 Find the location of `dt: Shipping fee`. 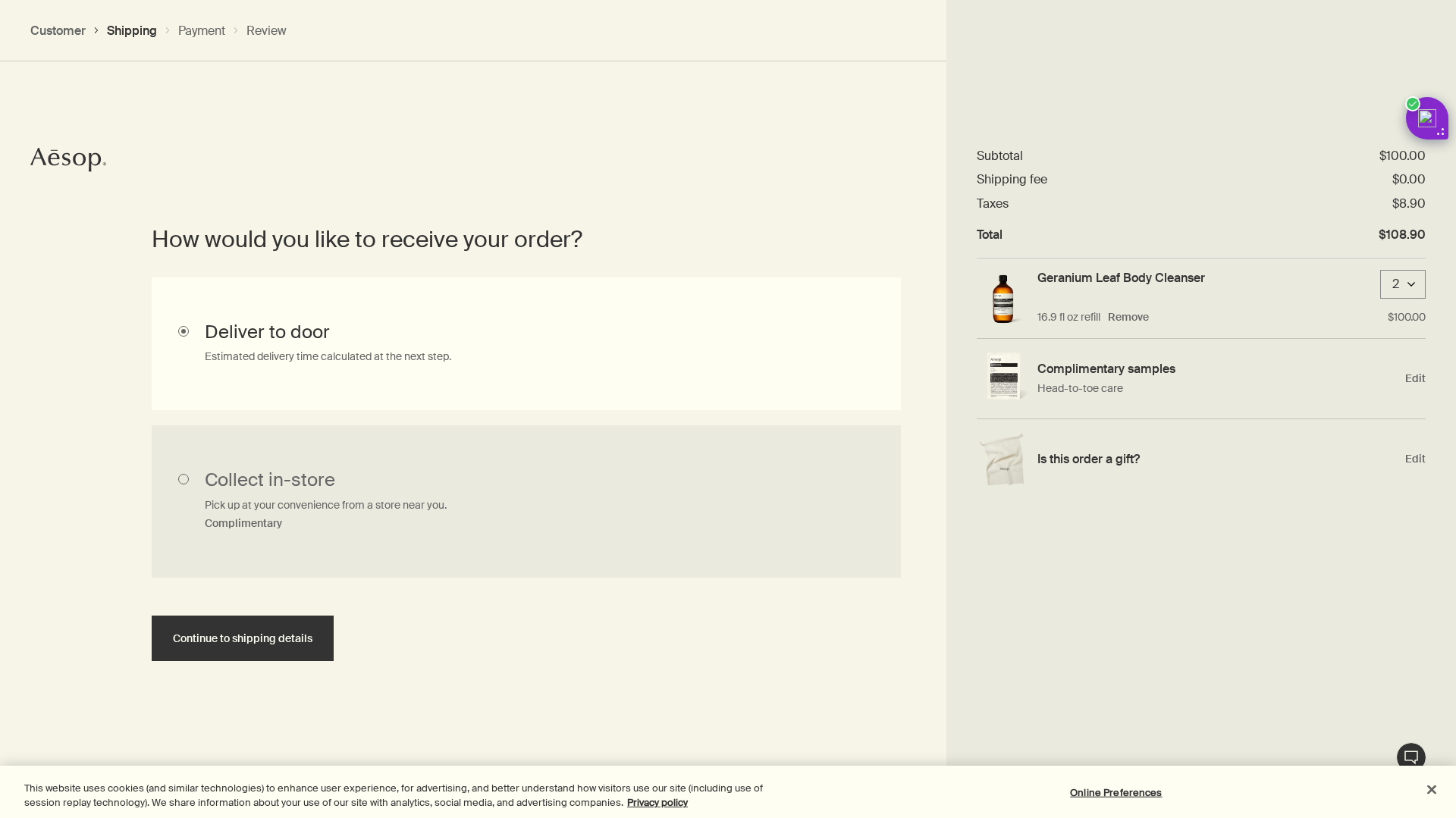

dt: Shipping fee is located at coordinates (1011, 179).